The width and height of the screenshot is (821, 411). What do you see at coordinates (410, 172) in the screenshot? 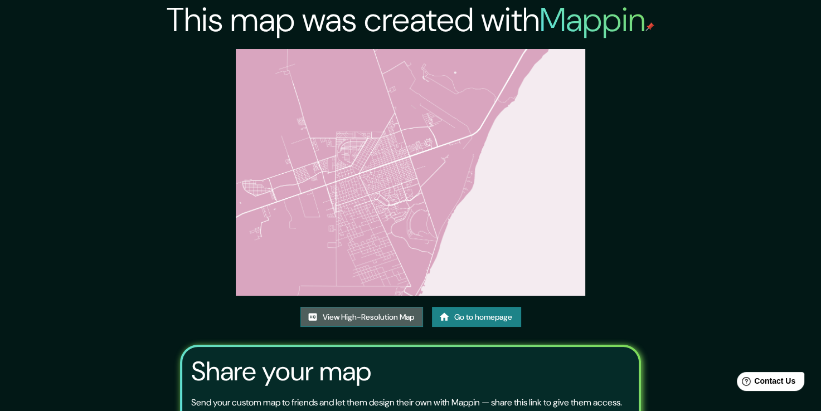
I see `img: created-map` at bounding box center [410, 172].